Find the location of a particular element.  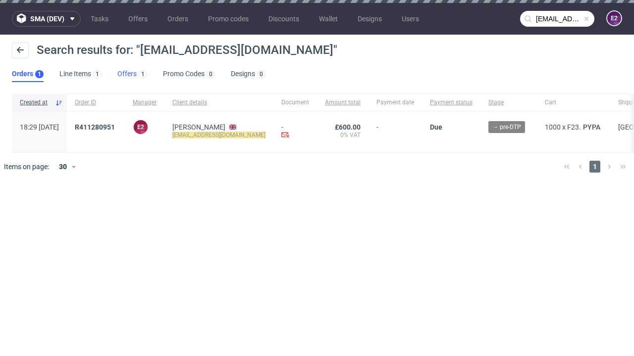

a: PYPA is located at coordinates (591, 127).